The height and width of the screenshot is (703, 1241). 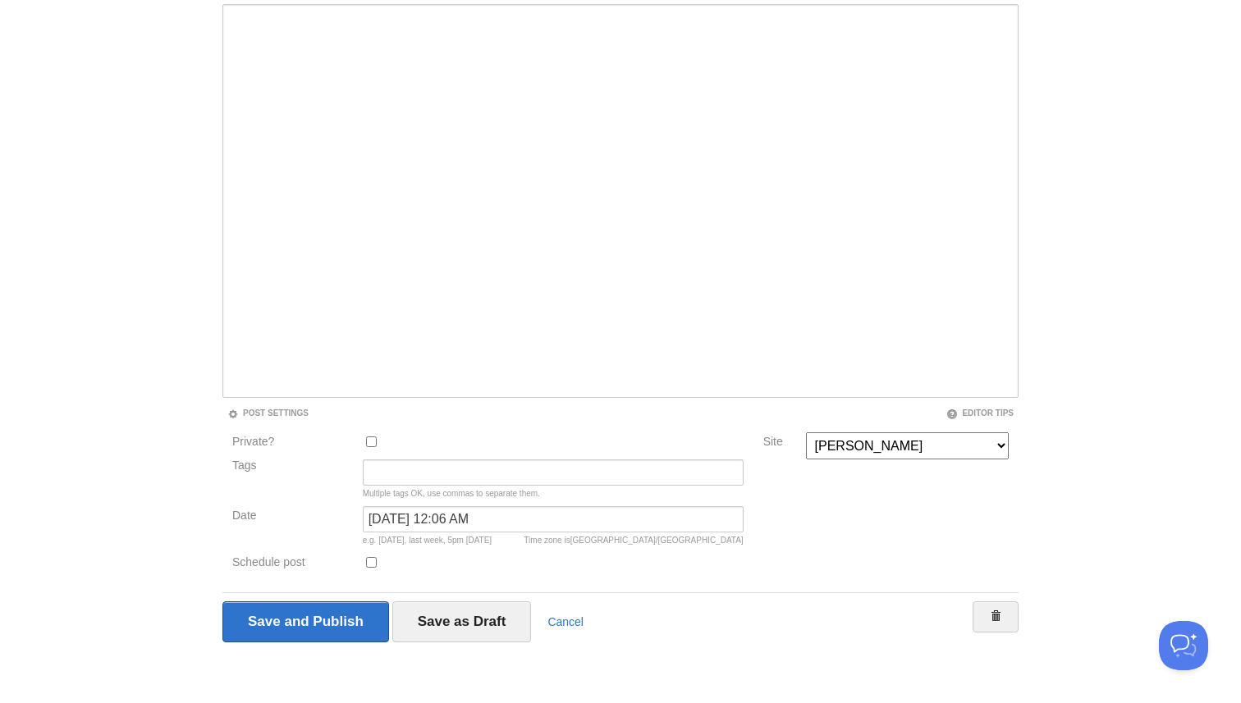 What do you see at coordinates (292, 564) in the screenshot?
I see `label: Schedule post` at bounding box center [292, 564].